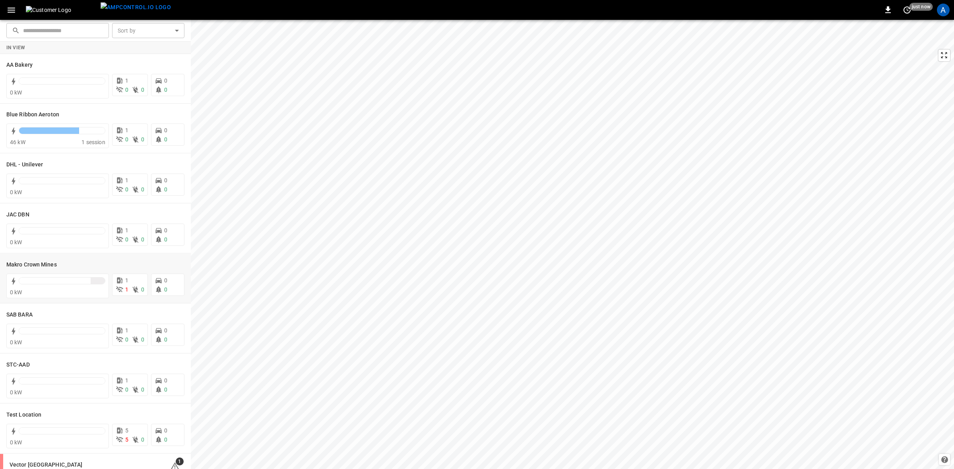 The width and height of the screenshot is (954, 469). I want to click on h6: Makro Crown Mines, so click(31, 265).